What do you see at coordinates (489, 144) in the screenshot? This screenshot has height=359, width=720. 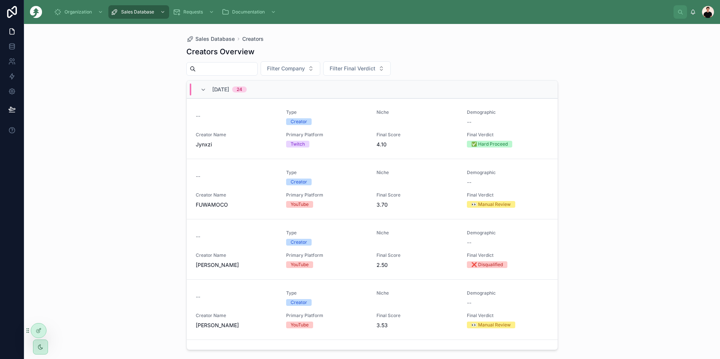 I see `div: ✅ Hard Proceed` at bounding box center [489, 144].